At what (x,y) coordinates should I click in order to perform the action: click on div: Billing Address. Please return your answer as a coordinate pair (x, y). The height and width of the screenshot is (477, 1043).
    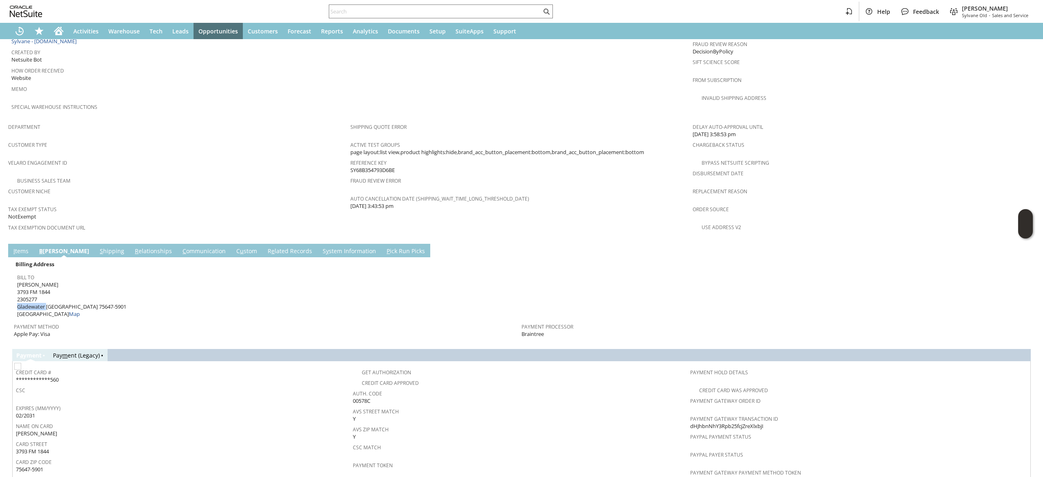
    Looking at the image, I should click on (266, 264).